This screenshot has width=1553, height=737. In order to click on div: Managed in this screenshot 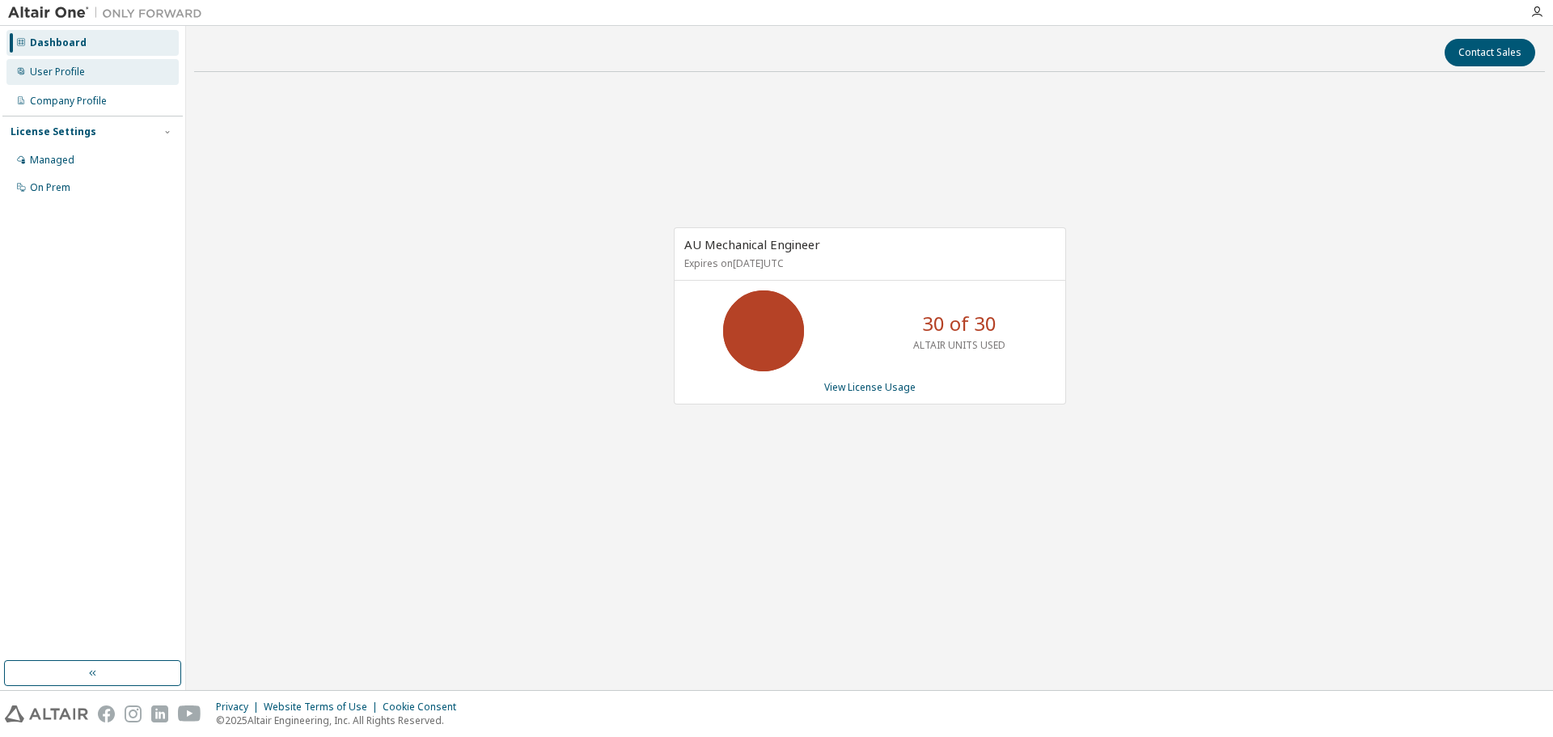, I will do `click(52, 160)`.